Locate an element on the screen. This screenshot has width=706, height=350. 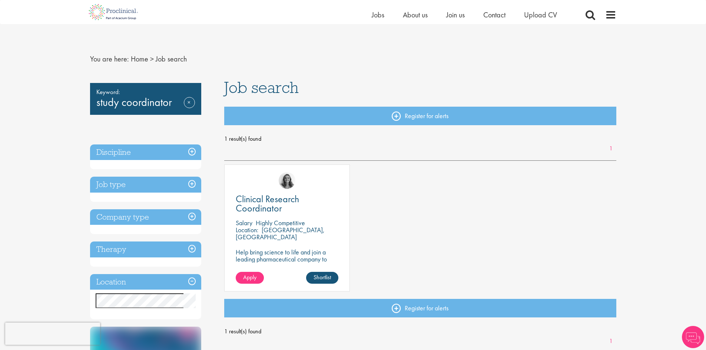
span: Keyword: is located at coordinates (146, 92).